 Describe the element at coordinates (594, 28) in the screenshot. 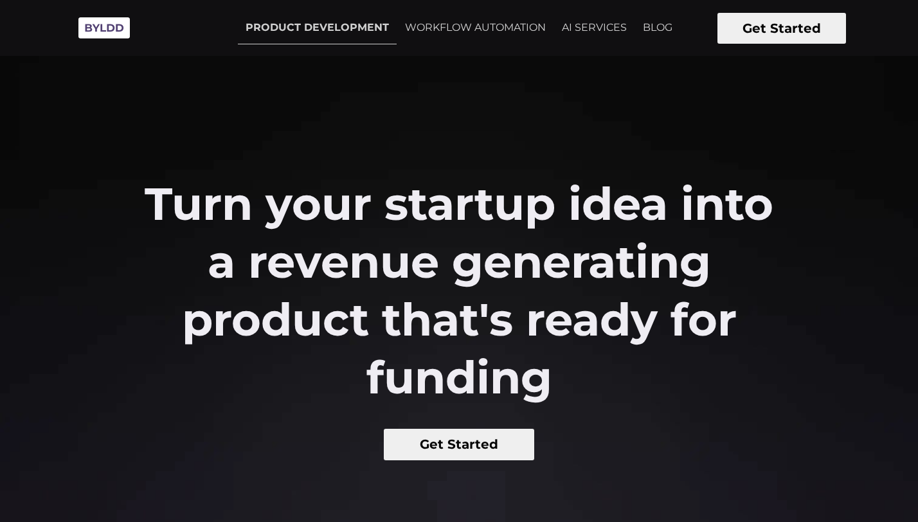

I see `a: AI SERVICES` at that location.